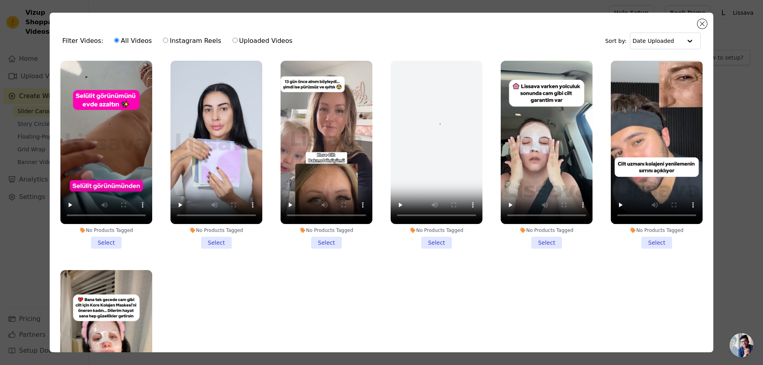 The image size is (763, 365). I want to click on div: Sort by:, so click(653, 41).